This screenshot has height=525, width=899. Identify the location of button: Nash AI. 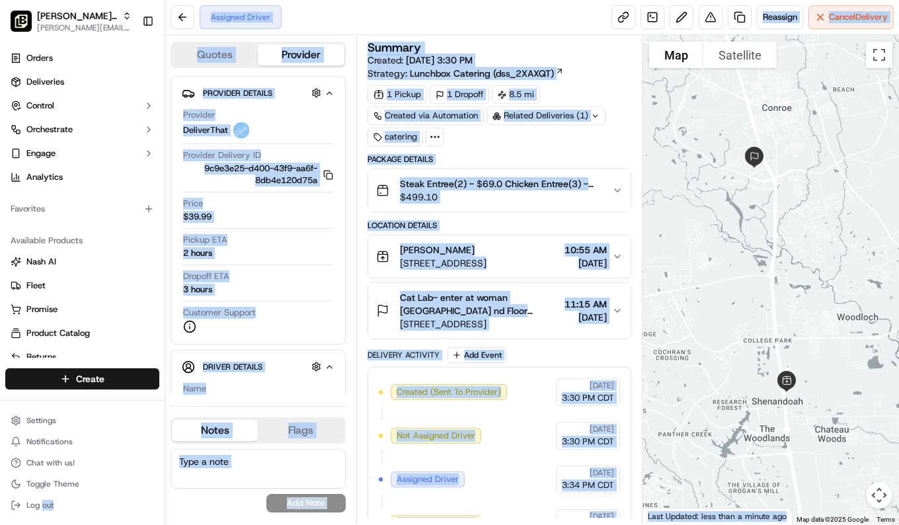
(82, 262).